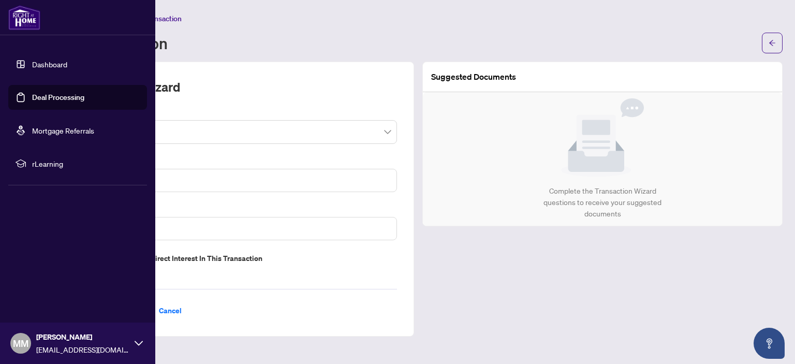 The image size is (795, 364). I want to click on img: Null State Icon, so click(602, 138).